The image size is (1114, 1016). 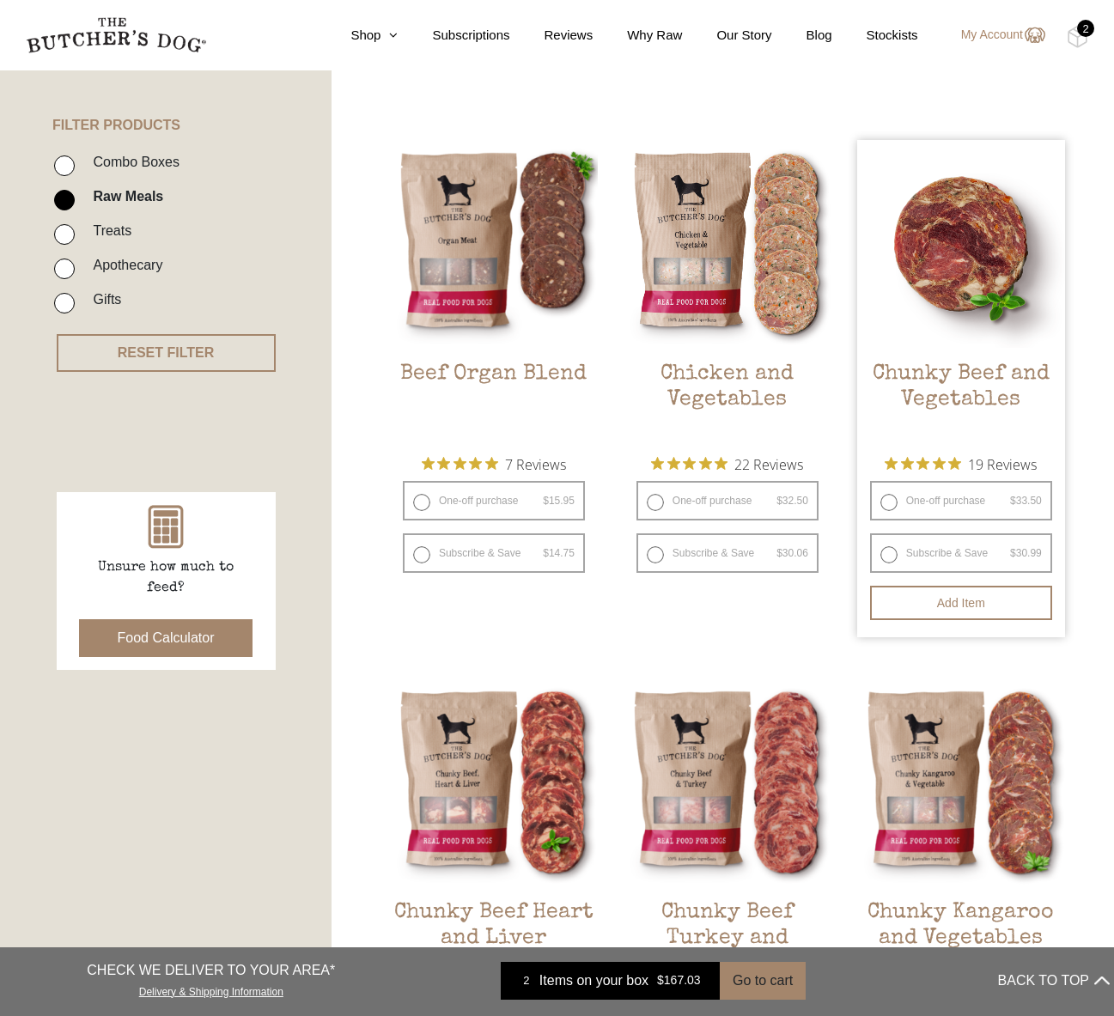 I want to click on a: 2 Items on your box $167.03, so click(x=610, y=980).